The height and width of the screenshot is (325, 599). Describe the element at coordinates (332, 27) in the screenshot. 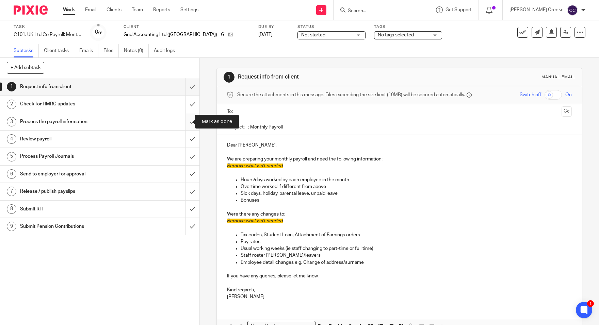

I see `label: Status` at that location.